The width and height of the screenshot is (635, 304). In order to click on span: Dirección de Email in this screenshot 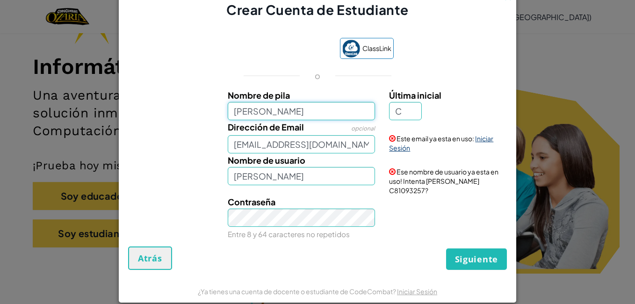, I will do `click(266, 127)`.